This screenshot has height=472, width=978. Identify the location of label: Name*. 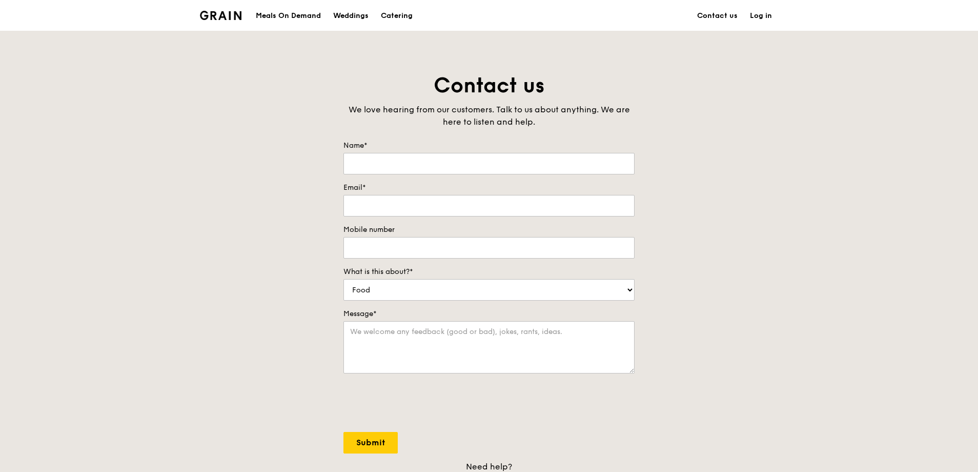
(489, 146).